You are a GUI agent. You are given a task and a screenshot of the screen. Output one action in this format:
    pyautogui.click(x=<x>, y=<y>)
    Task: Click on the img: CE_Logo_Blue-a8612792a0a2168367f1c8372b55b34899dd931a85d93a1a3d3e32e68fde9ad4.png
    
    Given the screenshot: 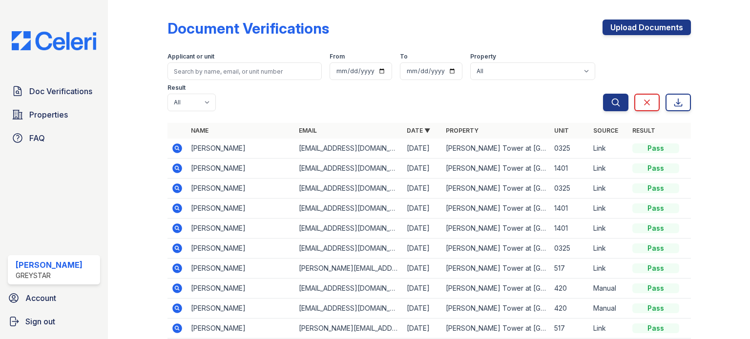 What is the action you would take?
    pyautogui.click(x=54, y=41)
    